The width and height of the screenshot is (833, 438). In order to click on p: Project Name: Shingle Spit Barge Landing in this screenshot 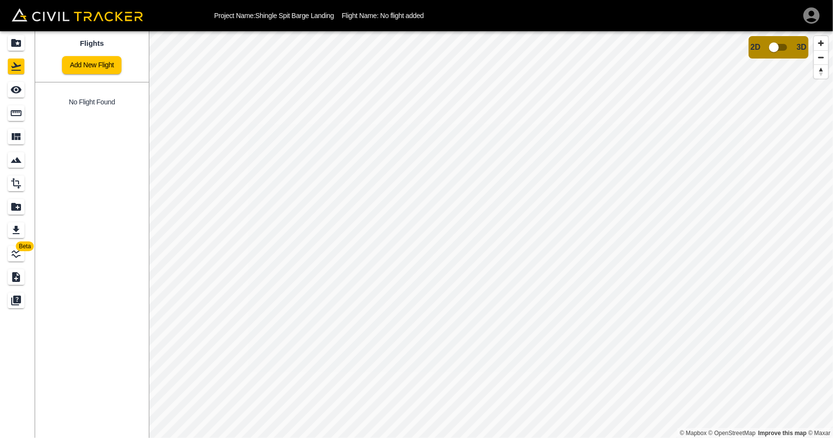, I will do `click(274, 16)`.